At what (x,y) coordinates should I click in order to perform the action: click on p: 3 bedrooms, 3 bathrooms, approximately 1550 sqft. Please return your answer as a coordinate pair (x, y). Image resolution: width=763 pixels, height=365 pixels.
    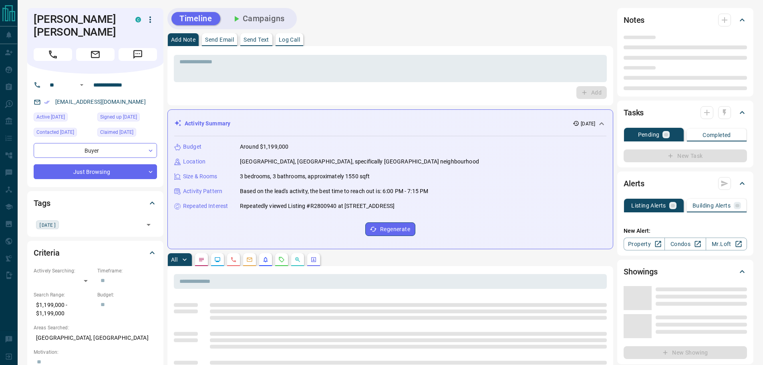
    Looking at the image, I should click on (305, 176).